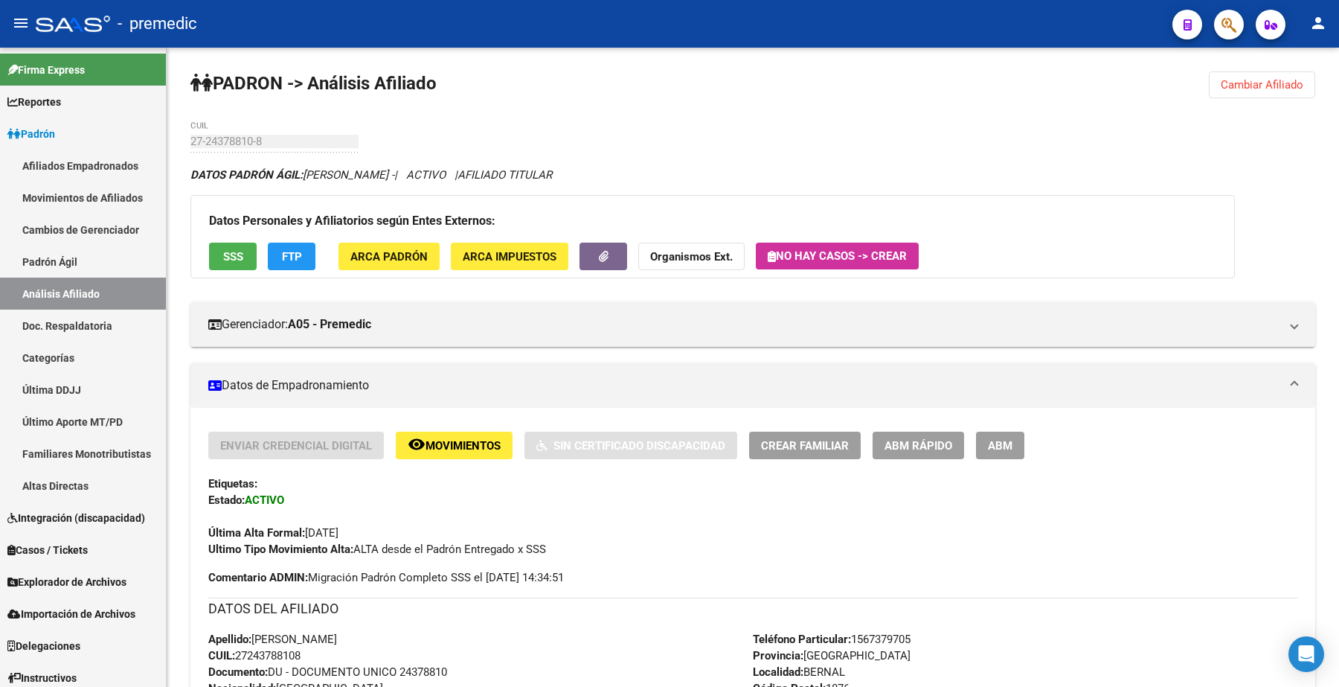  I want to click on h3: Datos Personales y Afiliatorios según Entes Externos:, so click(713, 221).